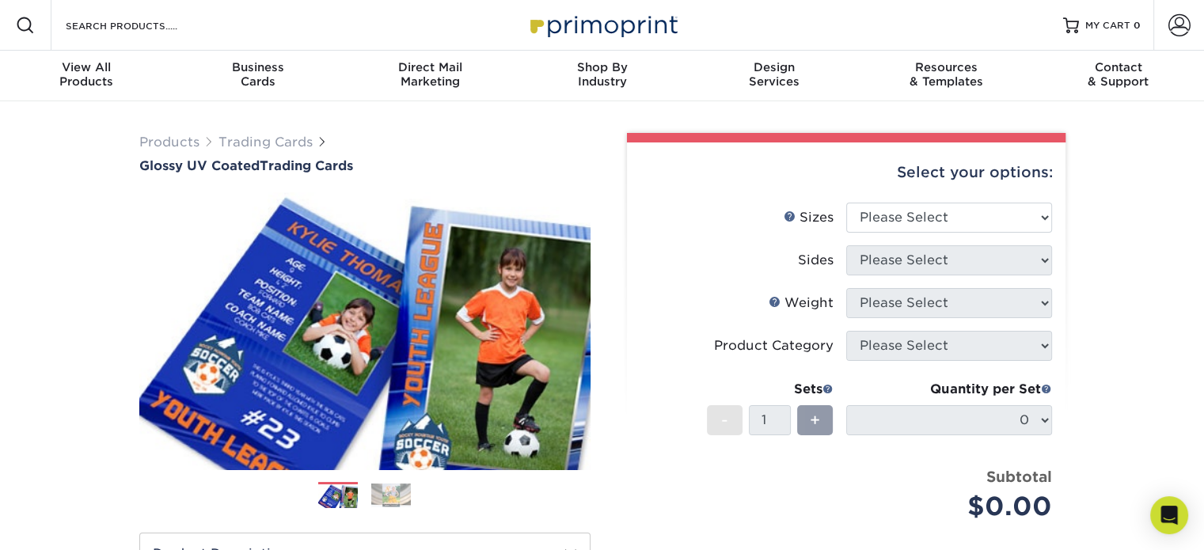 This screenshot has height=550, width=1204. Describe the element at coordinates (1107, 25) in the screenshot. I see `span: MY CART` at that location.